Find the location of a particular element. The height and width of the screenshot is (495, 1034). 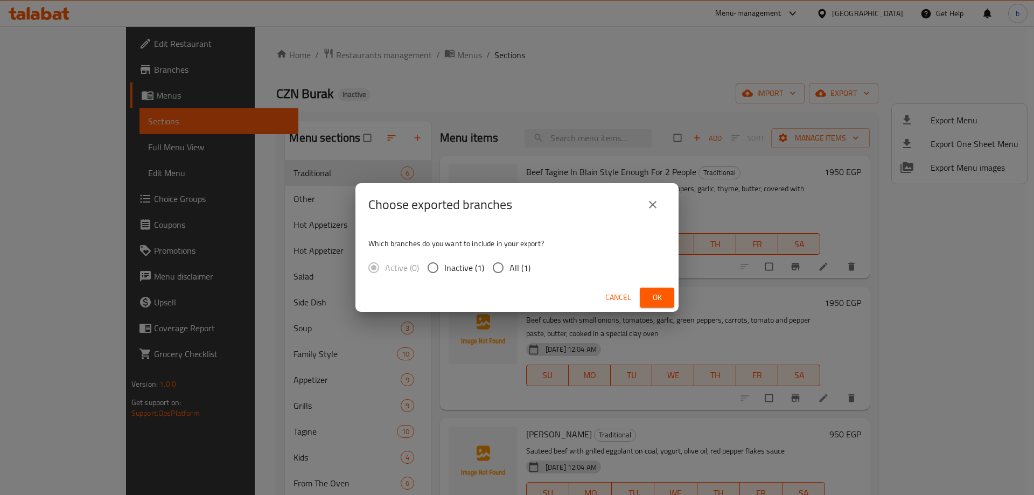

span: Inactive (1) is located at coordinates (464, 268).